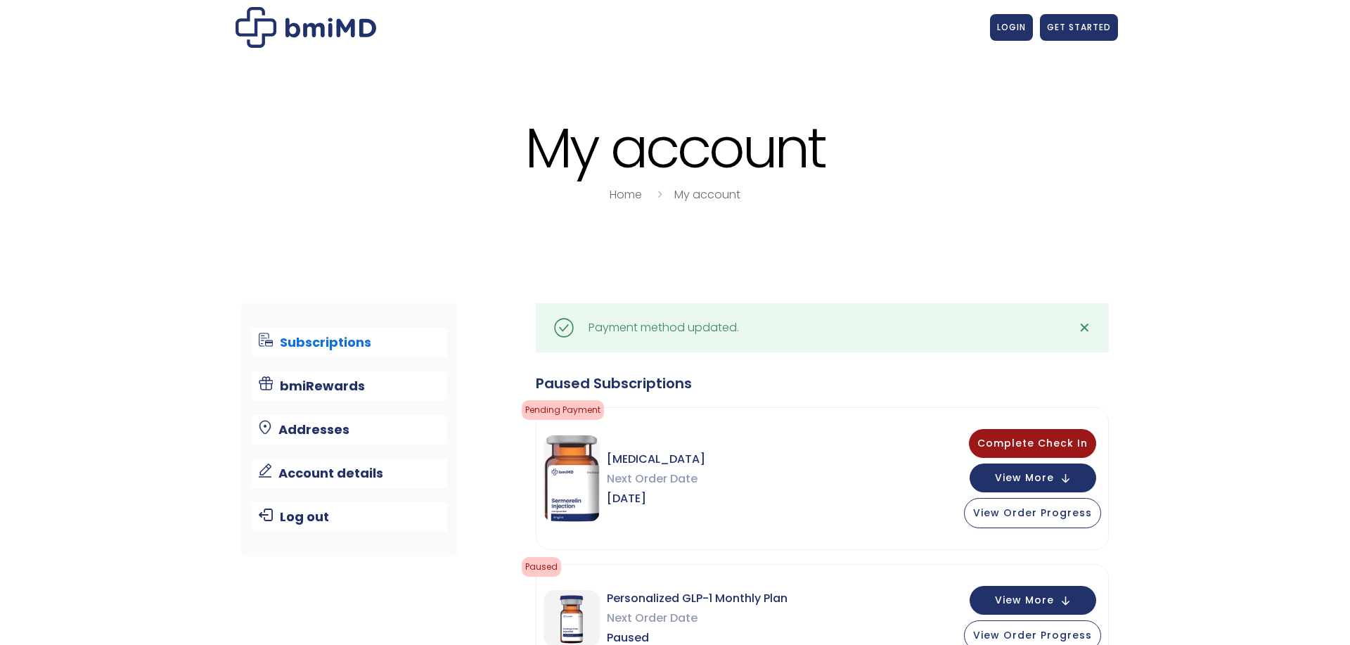  Describe the element at coordinates (1011, 27) in the screenshot. I see `a: LOGIN` at that location.